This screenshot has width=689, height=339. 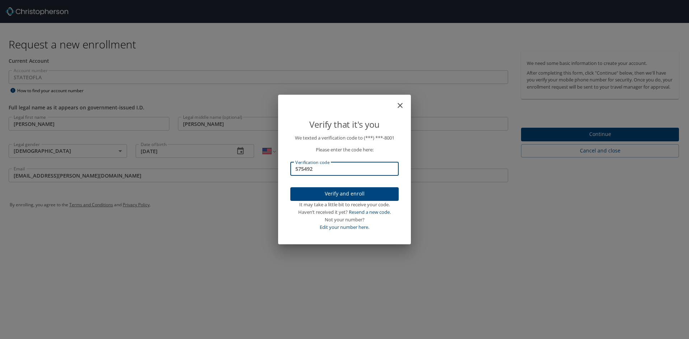 I want to click on div: Haven’t received it yet?, so click(x=345, y=212).